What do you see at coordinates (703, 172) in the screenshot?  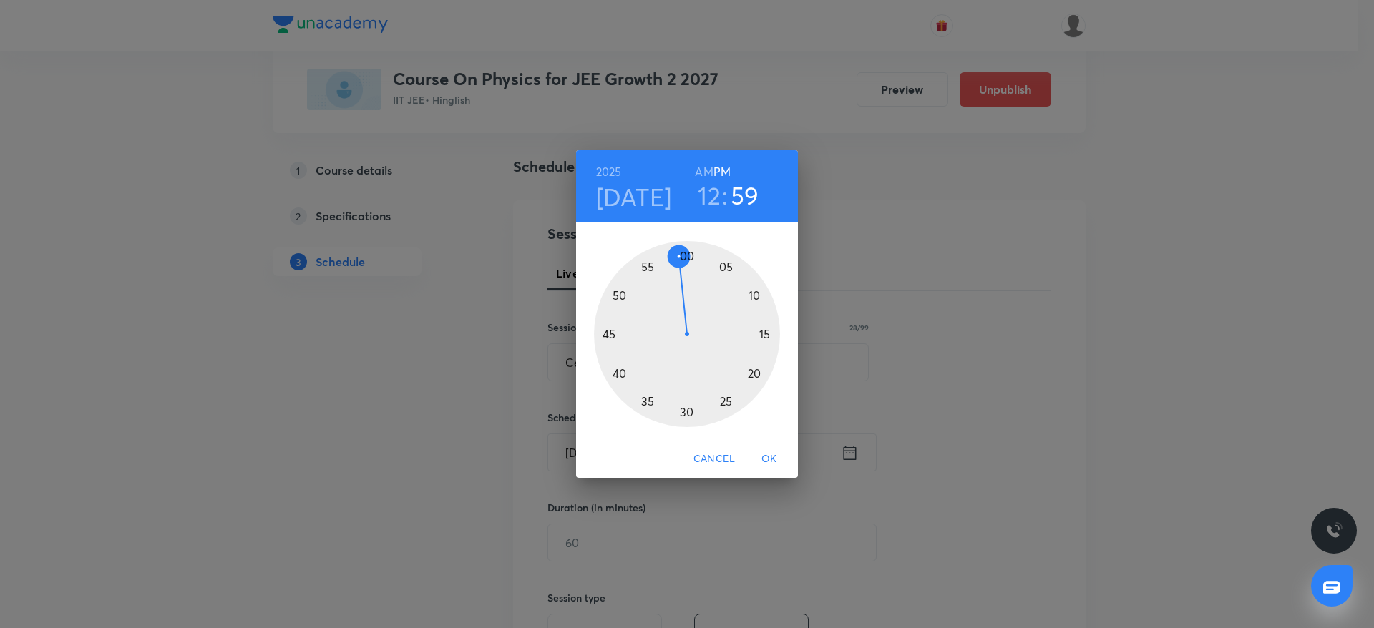 I see `button: AM` at bounding box center [703, 172].